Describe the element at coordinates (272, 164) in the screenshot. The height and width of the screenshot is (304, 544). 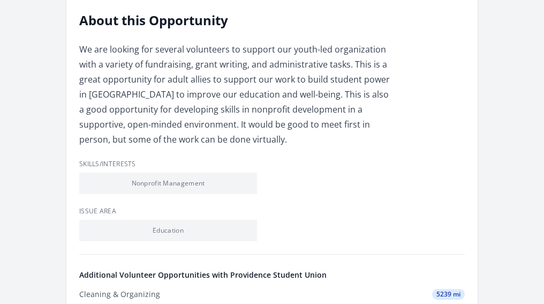
I see `h3: Skills/Interests` at that location.